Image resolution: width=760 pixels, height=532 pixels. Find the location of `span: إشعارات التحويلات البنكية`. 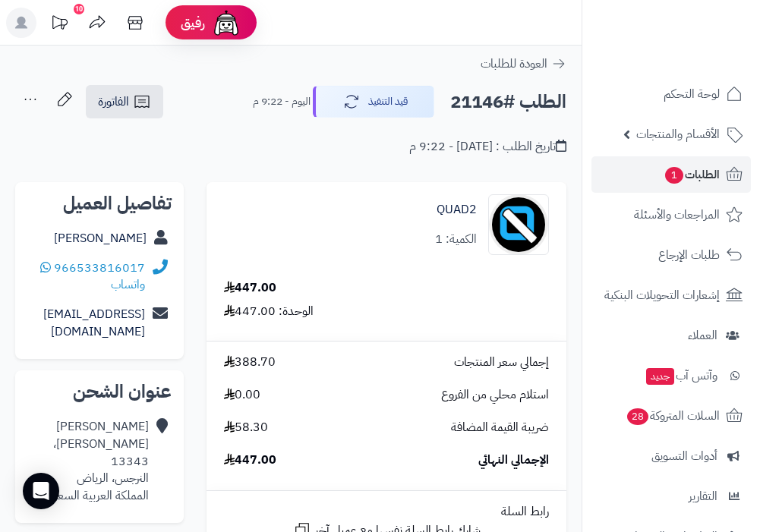

span: إشعارات التحويلات البنكية is located at coordinates (662, 295).